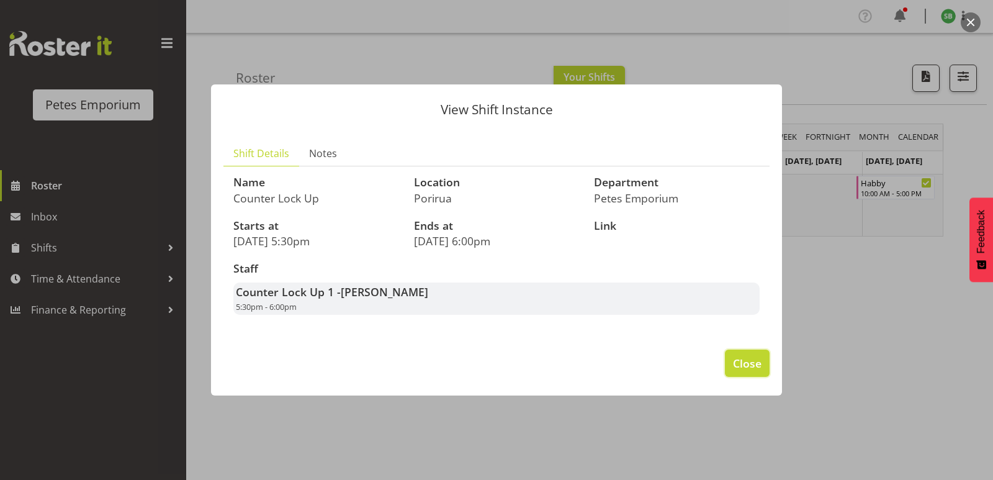 This screenshot has height=480, width=993. What do you see at coordinates (496, 226) in the screenshot?
I see `h3: Ends at` at bounding box center [496, 226].